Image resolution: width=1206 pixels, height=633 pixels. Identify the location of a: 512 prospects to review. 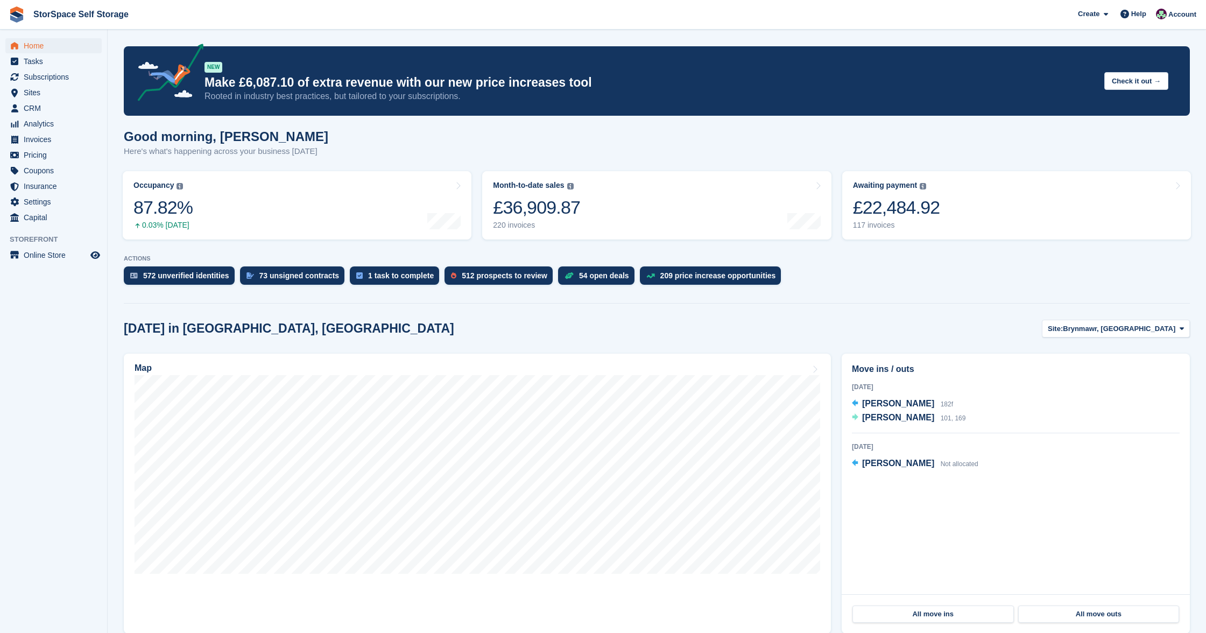
(501, 278).